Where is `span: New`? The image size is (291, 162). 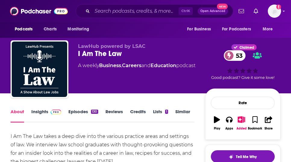
span: New is located at coordinates (222, 6).